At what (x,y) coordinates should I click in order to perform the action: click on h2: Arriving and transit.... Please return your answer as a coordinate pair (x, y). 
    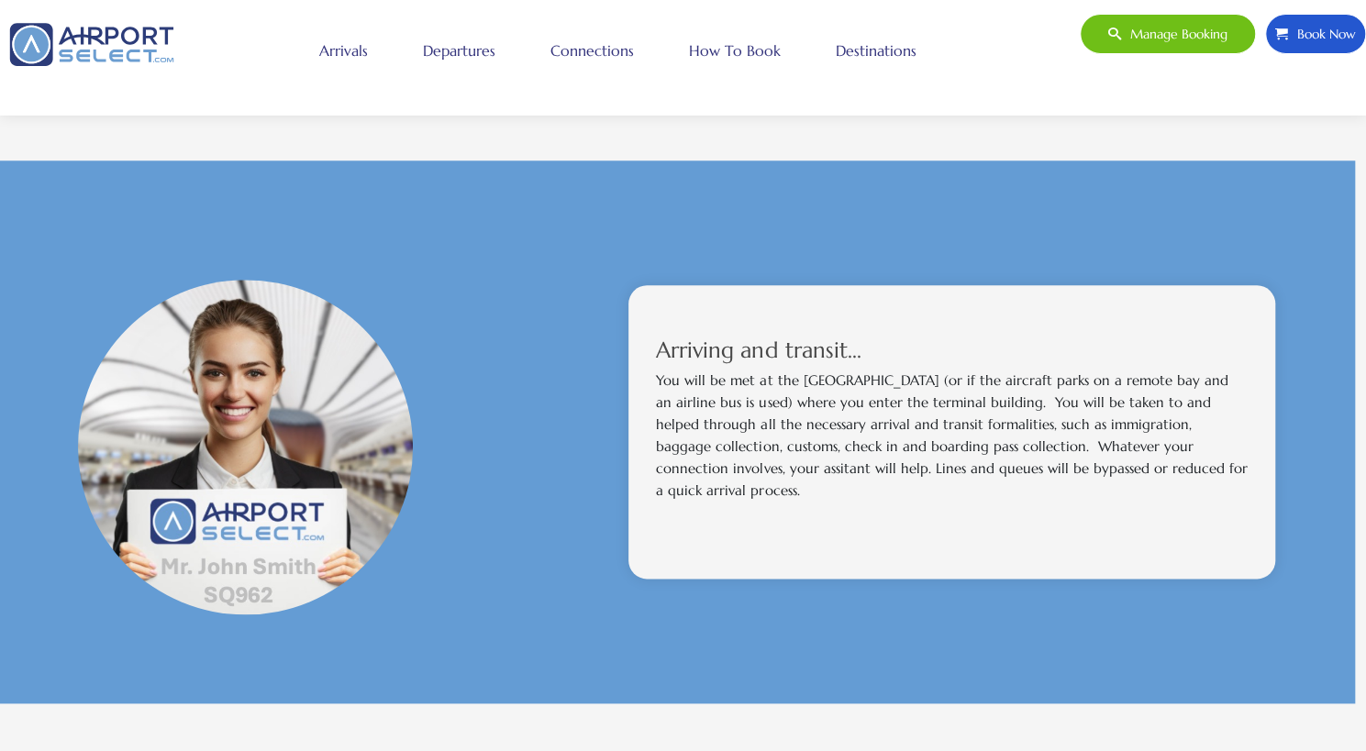
    Looking at the image, I should click on (951, 350).